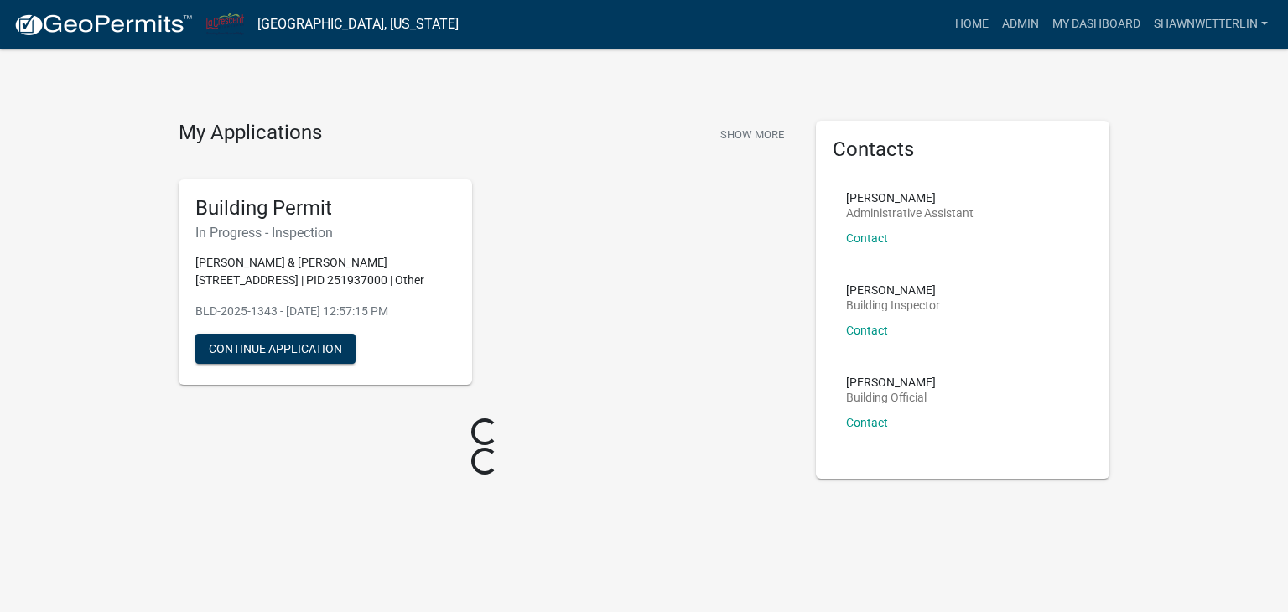 This screenshot has height=612, width=1288. What do you see at coordinates (1211, 24) in the screenshot?
I see `a: ShawnWetterlin` at bounding box center [1211, 24].